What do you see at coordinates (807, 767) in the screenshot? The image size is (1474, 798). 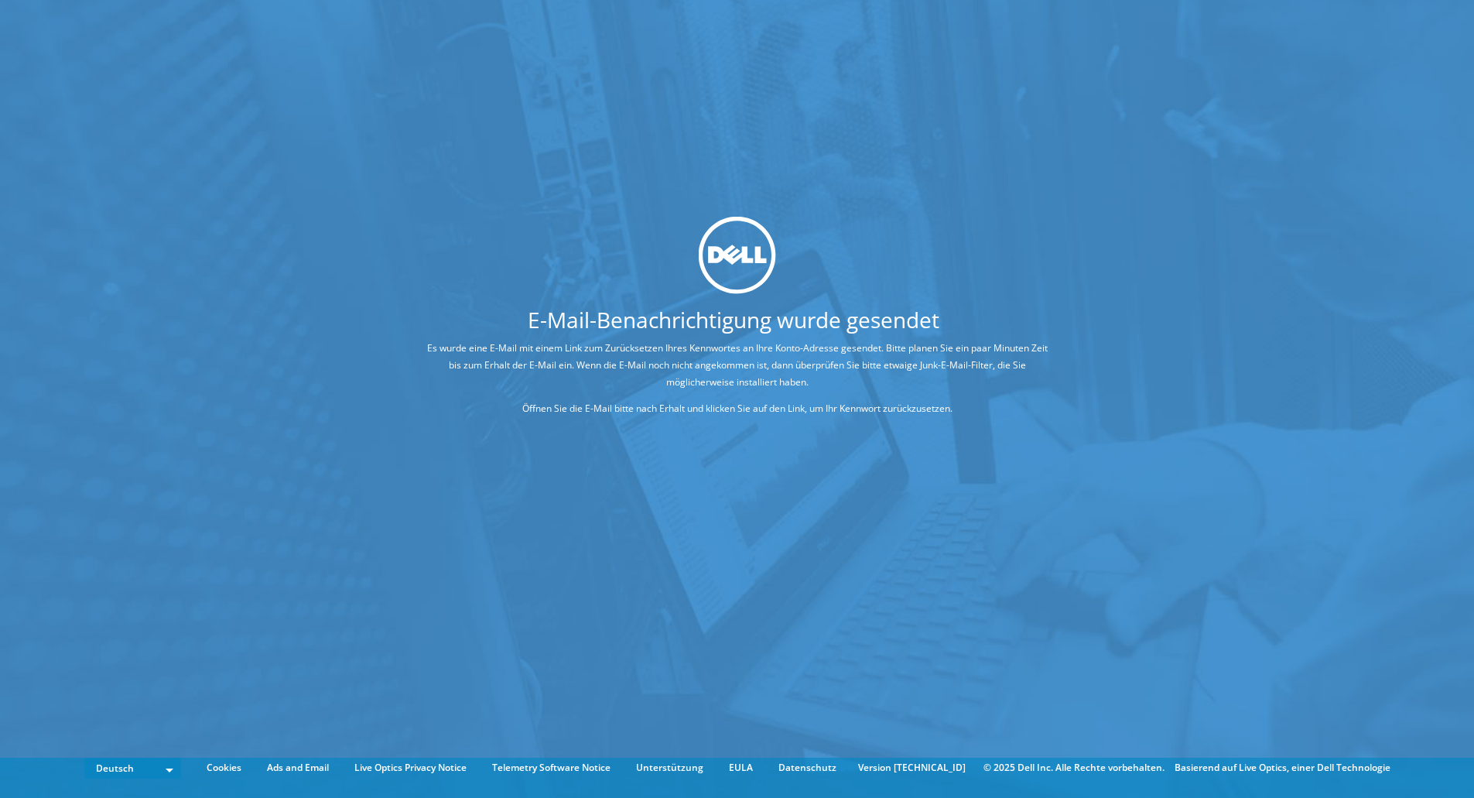 I see `a: Datenschutz` at bounding box center [807, 767].